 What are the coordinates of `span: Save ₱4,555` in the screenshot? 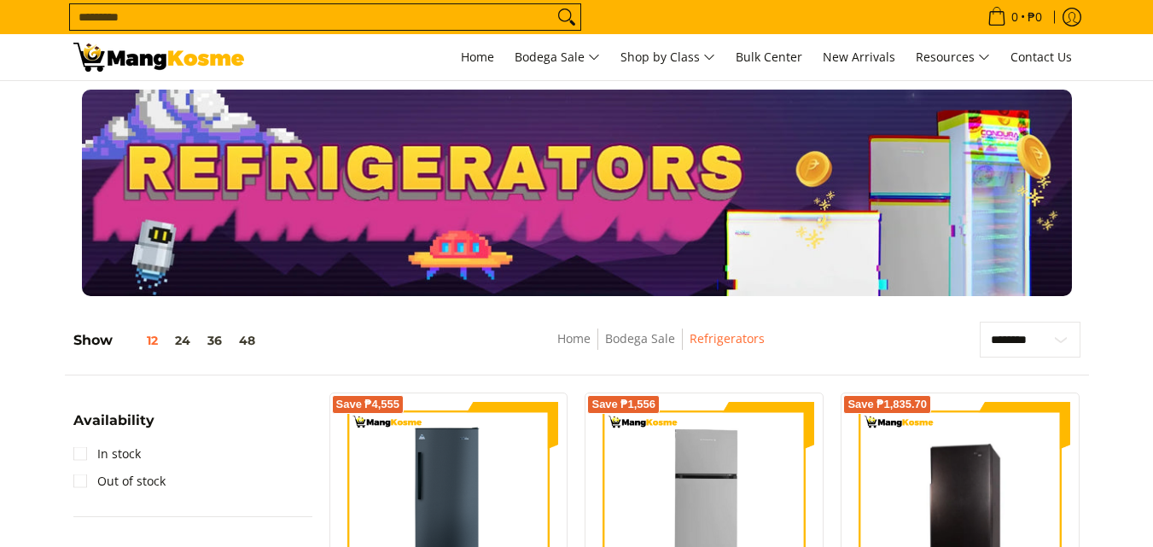 It's located at (368, 405).